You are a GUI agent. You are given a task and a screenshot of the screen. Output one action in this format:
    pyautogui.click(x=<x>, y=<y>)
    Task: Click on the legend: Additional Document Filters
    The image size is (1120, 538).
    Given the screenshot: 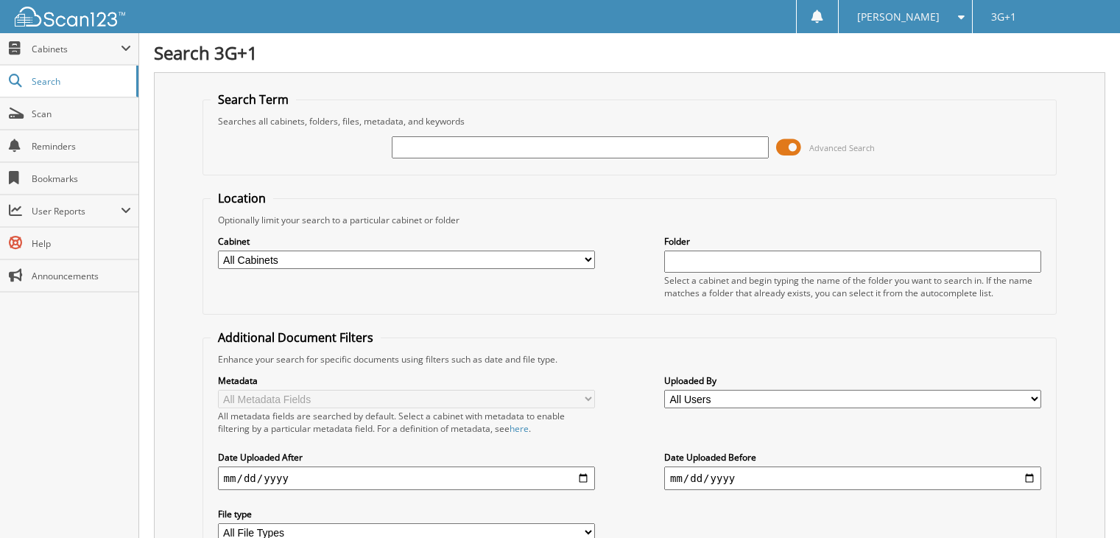 What is the action you would take?
    pyautogui.click(x=295, y=337)
    